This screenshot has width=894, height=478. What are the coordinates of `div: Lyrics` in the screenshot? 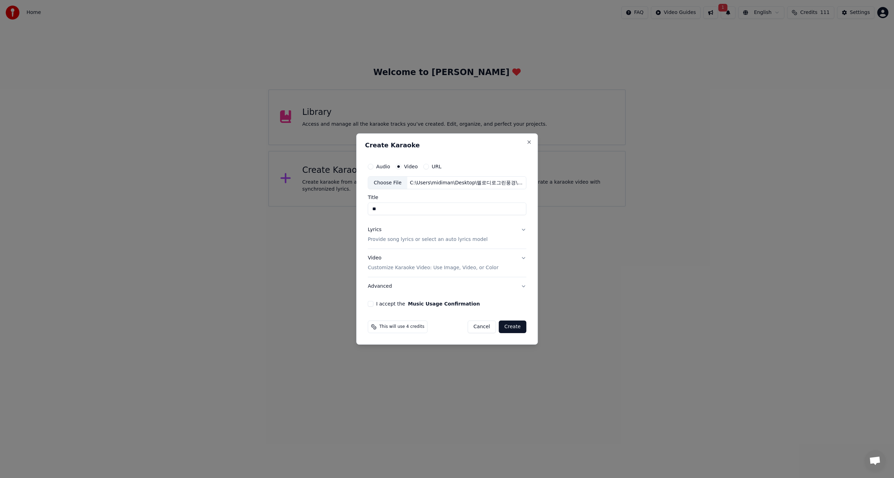 It's located at (374, 230).